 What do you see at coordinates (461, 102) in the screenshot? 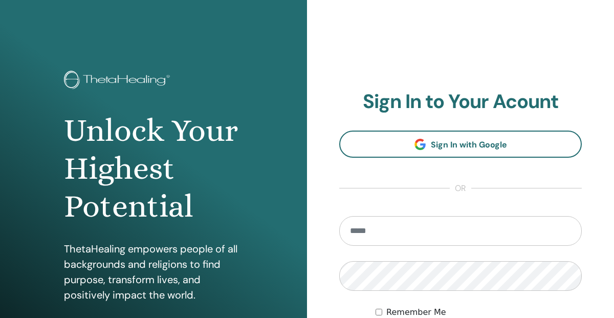
I see `h2: Sign In to Your Acount` at bounding box center [461, 102].